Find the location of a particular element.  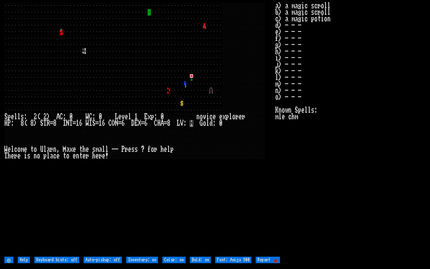

div: 1 is located at coordinates (77, 123).